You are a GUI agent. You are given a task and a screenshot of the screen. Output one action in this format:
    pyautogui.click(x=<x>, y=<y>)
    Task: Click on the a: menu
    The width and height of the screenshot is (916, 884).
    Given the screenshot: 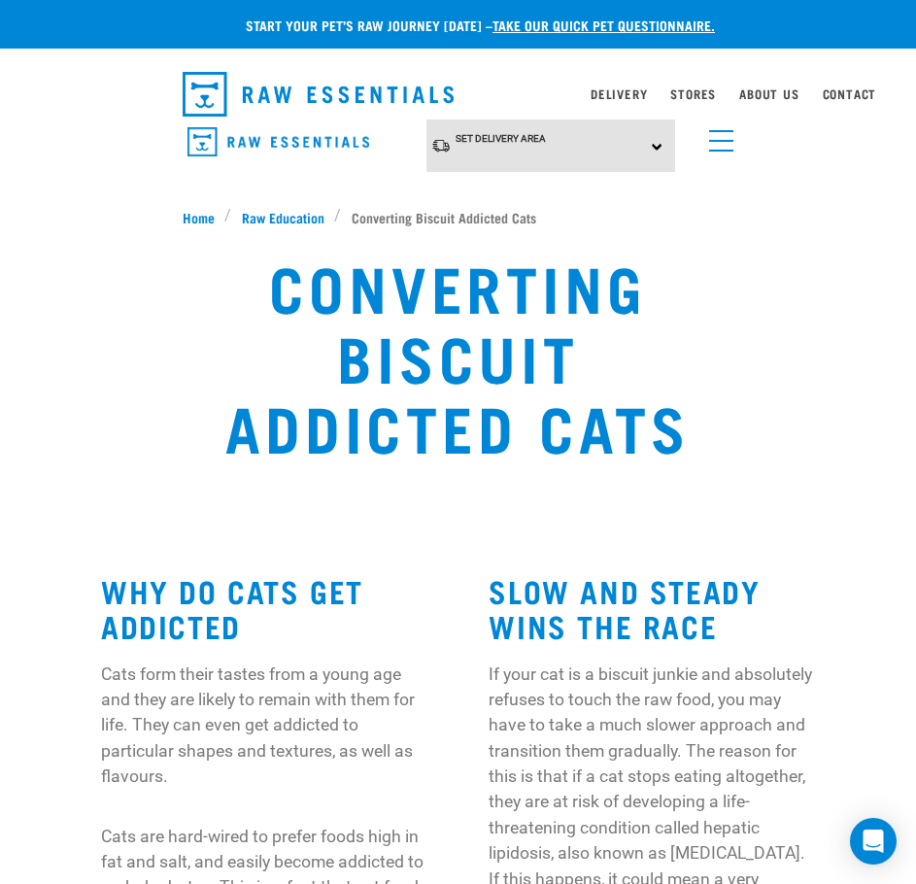 What is the action you would take?
    pyautogui.click(x=717, y=136)
    